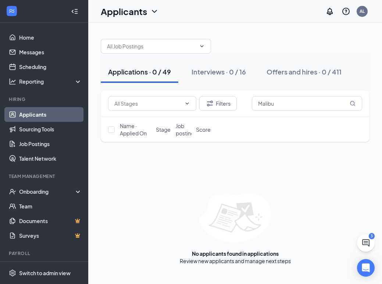 Image resolution: width=382 pixels, height=284 pixels. Describe the element at coordinates (219, 72) in the screenshot. I see `div: Interviews · 0 / 16` at that location.